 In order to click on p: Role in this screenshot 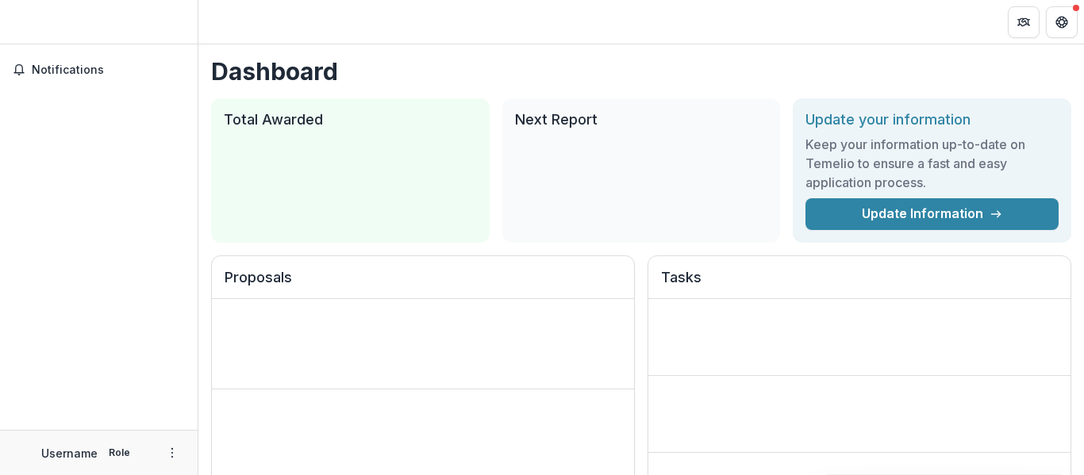, I will do `click(119, 453)`.